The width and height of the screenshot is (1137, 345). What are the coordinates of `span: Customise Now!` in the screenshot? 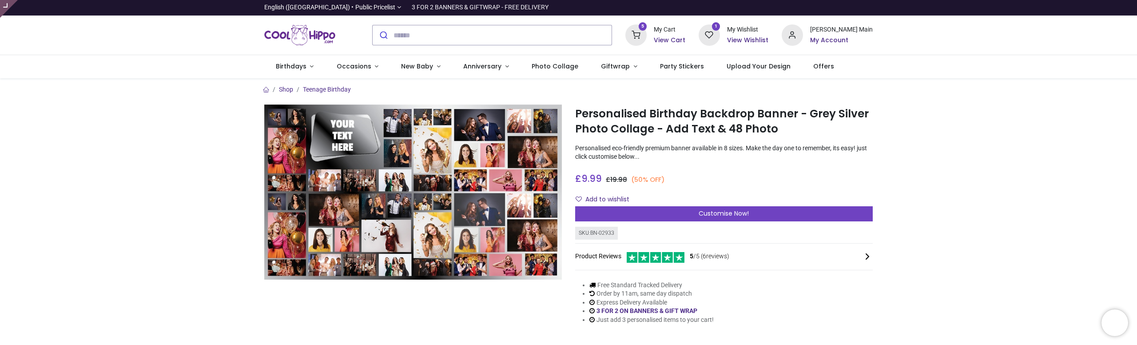 It's located at (724, 213).